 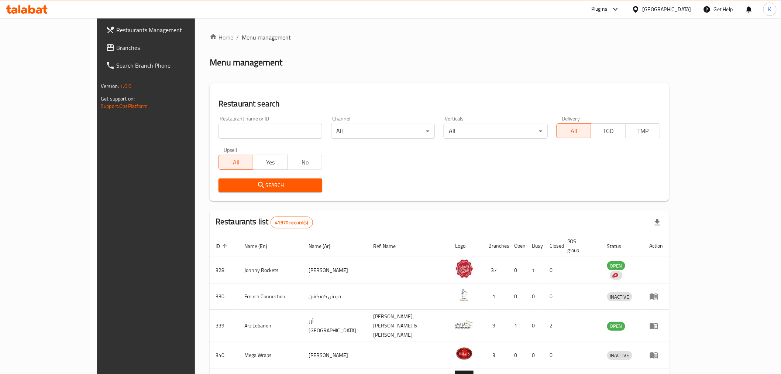 I want to click on td: Arz Lebanon, so click(x=271, y=326).